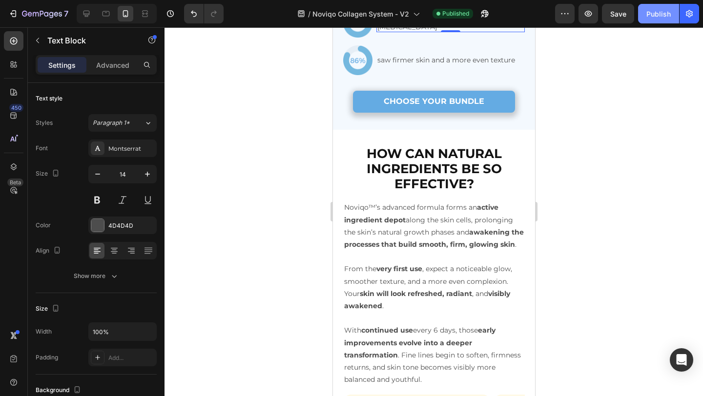 The height and width of the screenshot is (396, 703). Describe the element at coordinates (455, 14) in the screenshot. I see `span: Published` at that location.